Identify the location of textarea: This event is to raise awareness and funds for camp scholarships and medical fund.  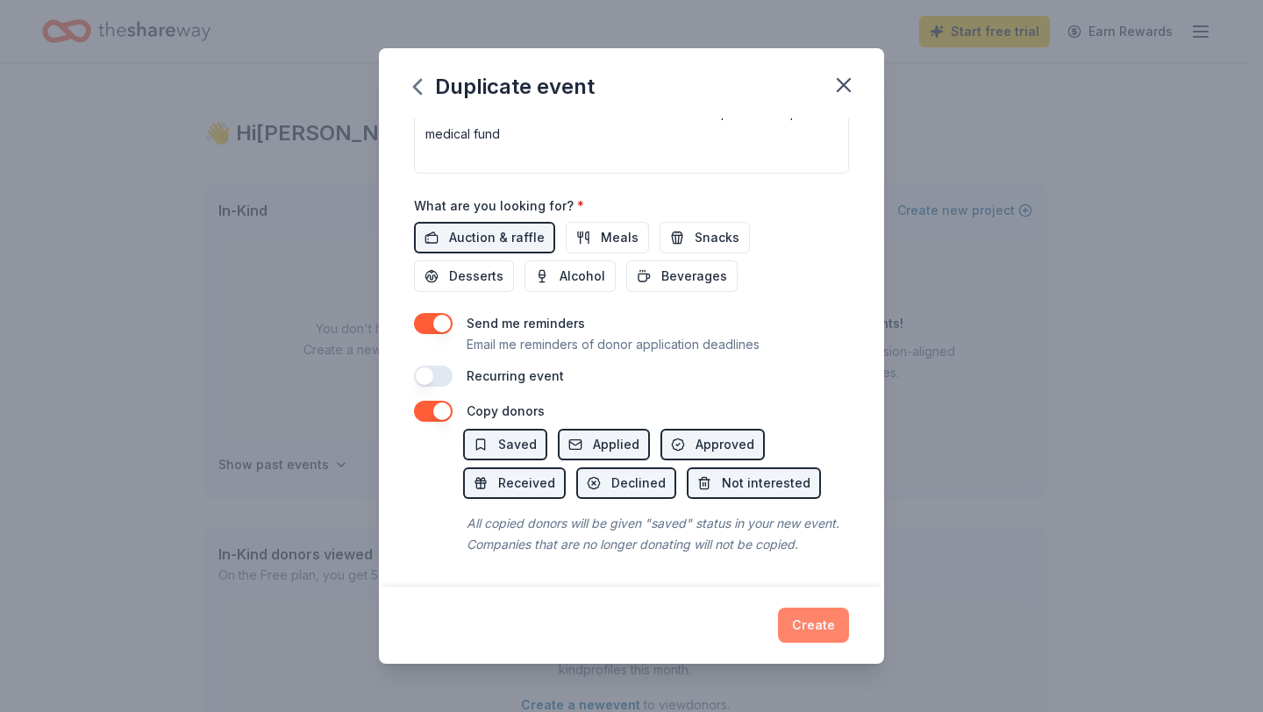
(631, 134).